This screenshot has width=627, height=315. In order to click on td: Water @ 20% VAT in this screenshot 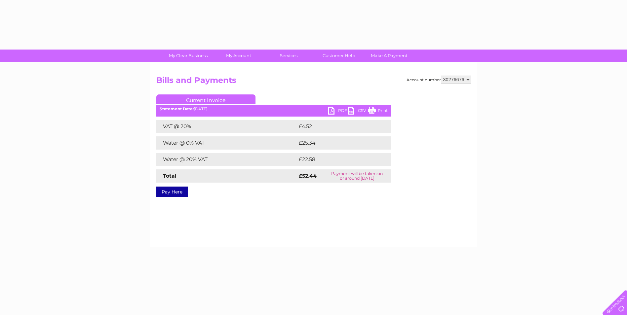, I will do `click(227, 160)`.